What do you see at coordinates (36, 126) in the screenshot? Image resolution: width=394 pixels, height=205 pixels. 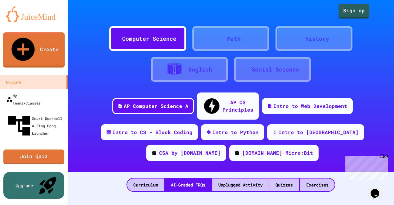 I see `div: Smart Doorbell & Ping Pong Launcher` at bounding box center [36, 126].